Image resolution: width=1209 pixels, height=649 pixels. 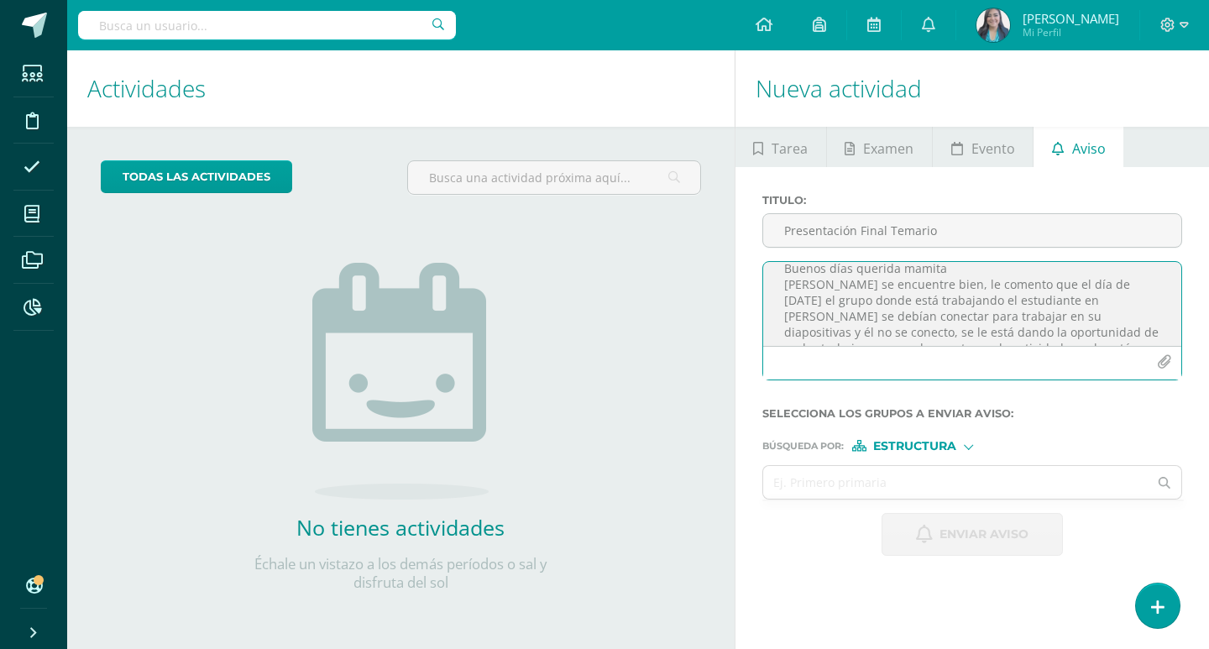 I want to click on a: Aviso, so click(x=1078, y=147).